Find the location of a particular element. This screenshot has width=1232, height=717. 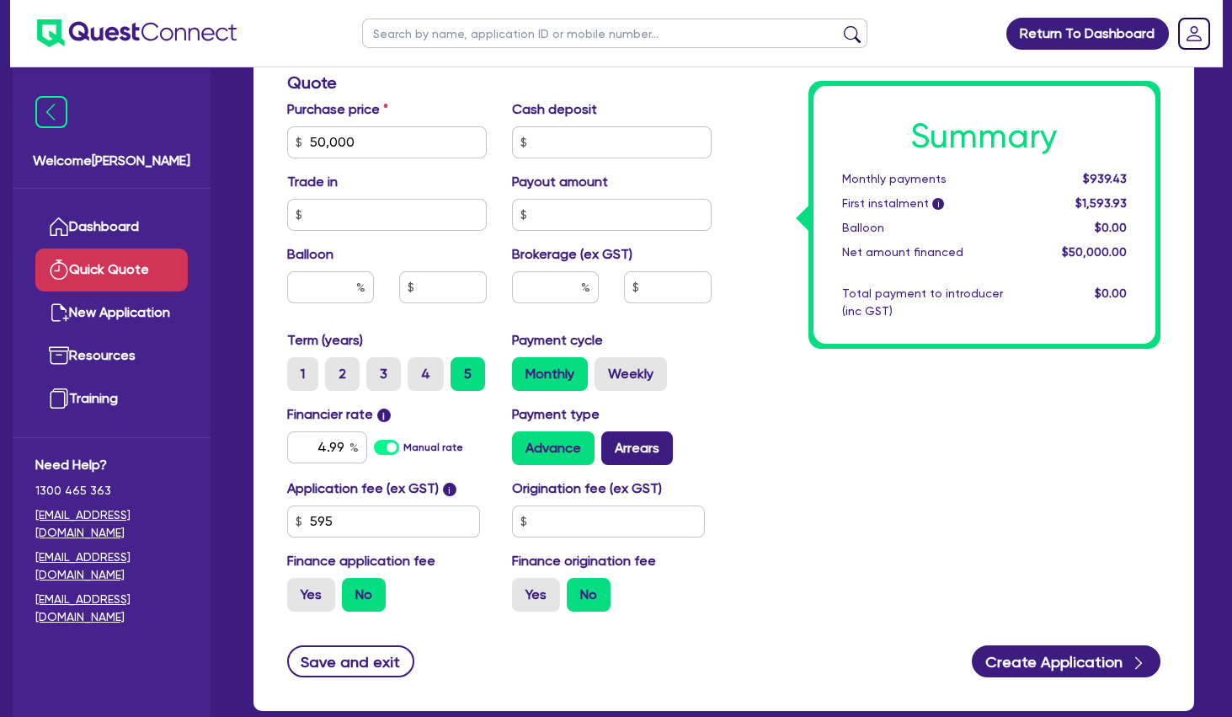

label: Payout amount is located at coordinates (560, 182).